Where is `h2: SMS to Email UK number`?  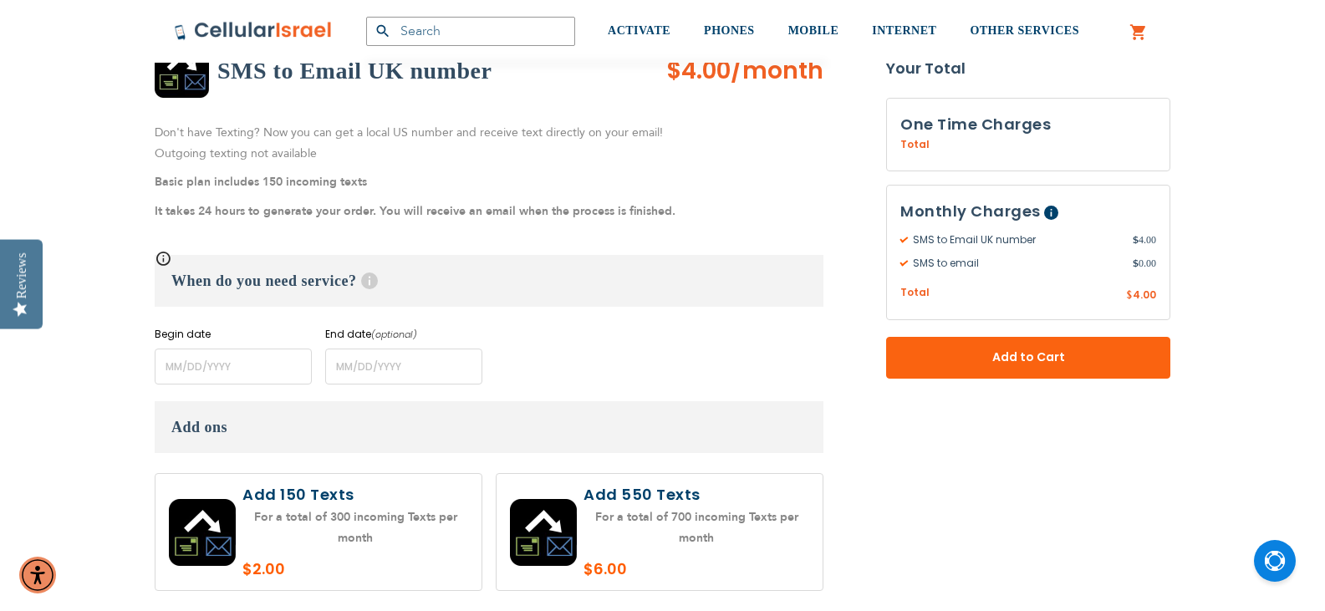
h2: SMS to Email UK number is located at coordinates (354, 71).